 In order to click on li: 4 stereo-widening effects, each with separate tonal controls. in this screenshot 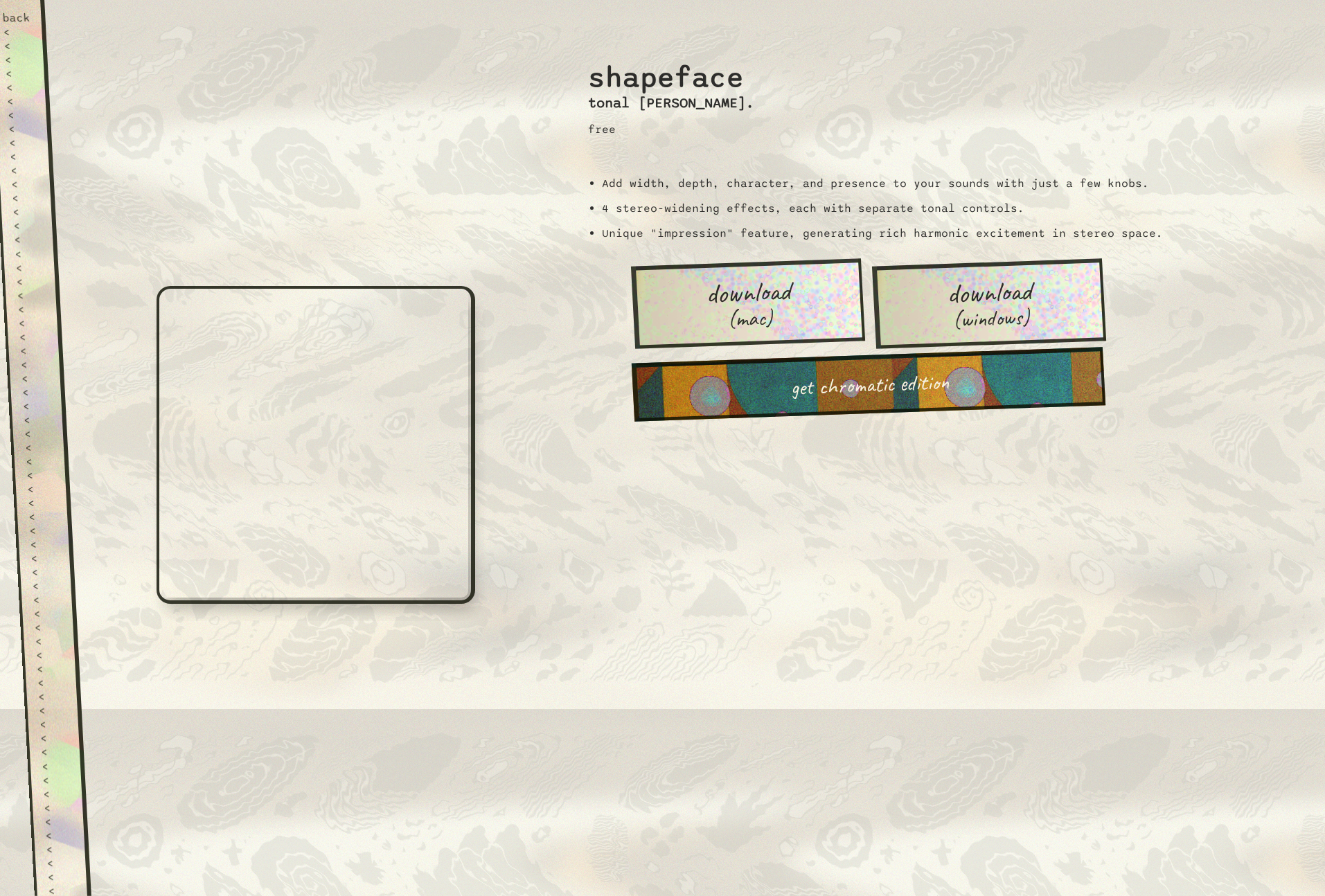, I will do `click(882, 209)`.